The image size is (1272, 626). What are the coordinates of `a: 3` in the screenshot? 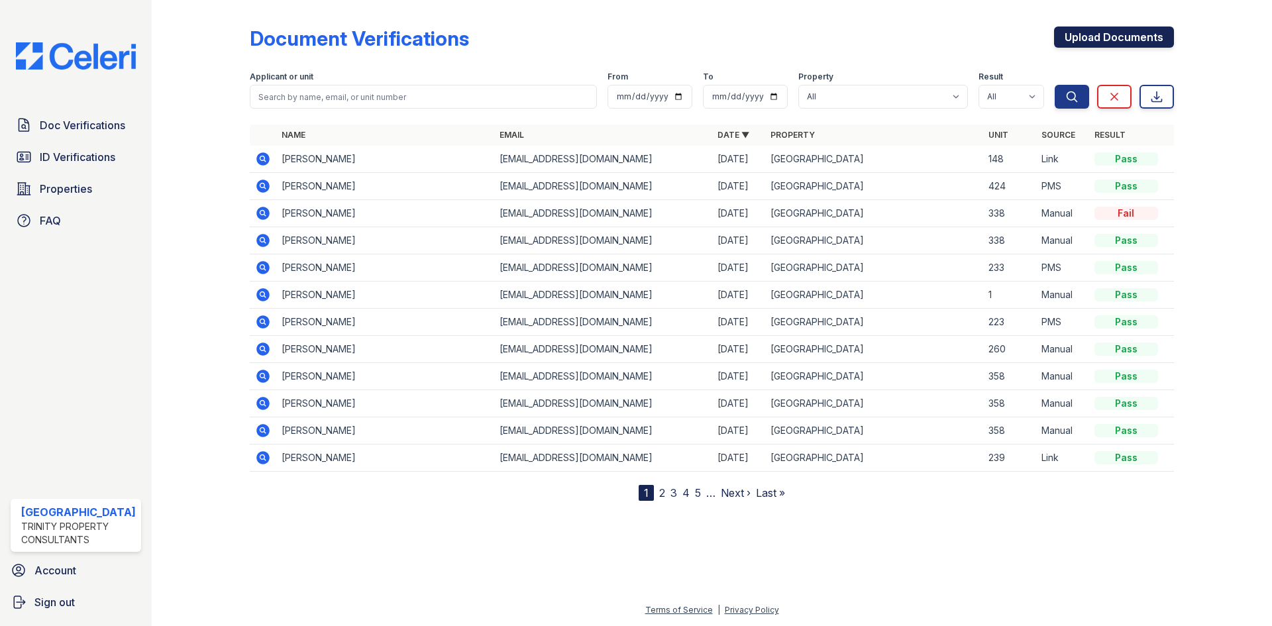 It's located at (674, 493).